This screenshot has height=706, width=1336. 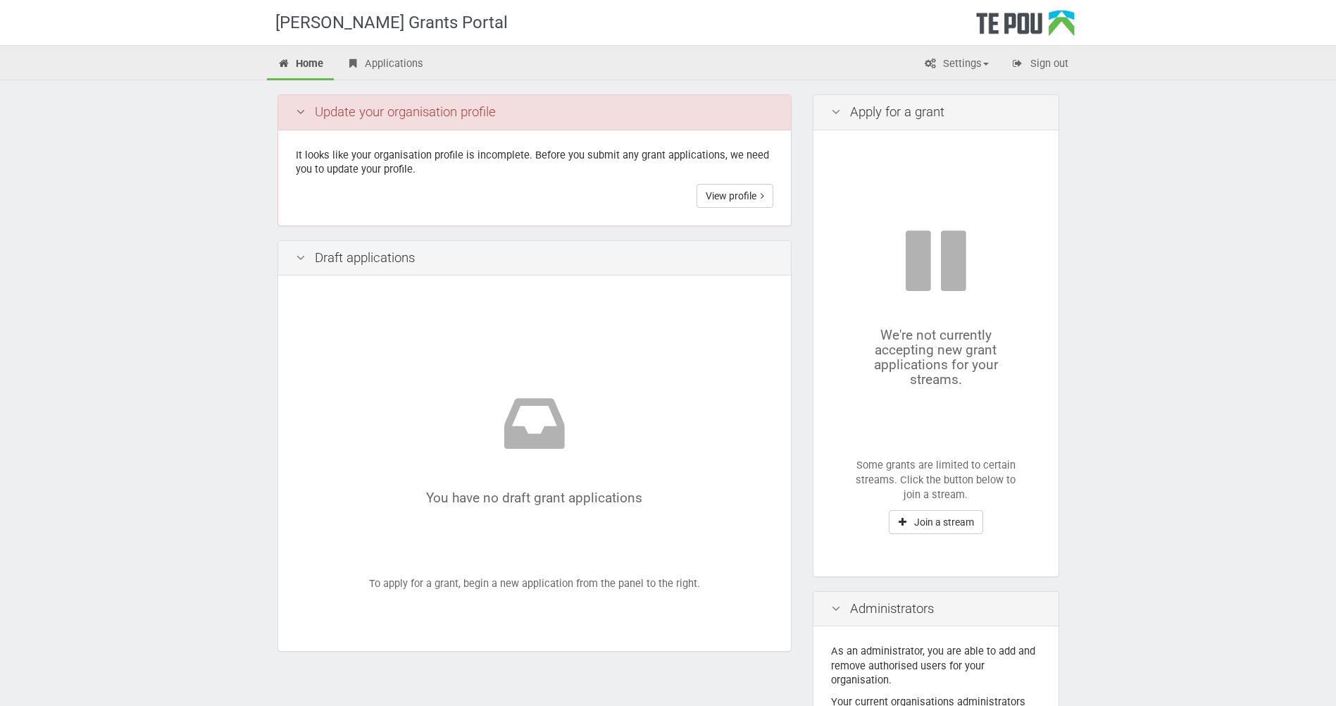 I want to click on div: Draft applications, so click(x=535, y=259).